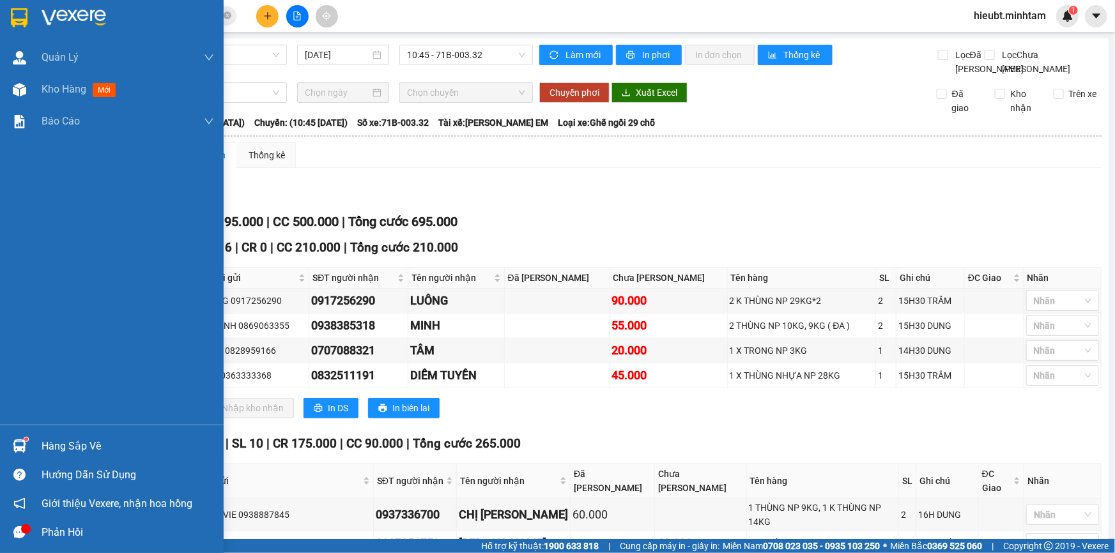 This screenshot has width=1115, height=553. Describe the element at coordinates (803, 55) in the screenshot. I see `span: Thống kê` at that location.